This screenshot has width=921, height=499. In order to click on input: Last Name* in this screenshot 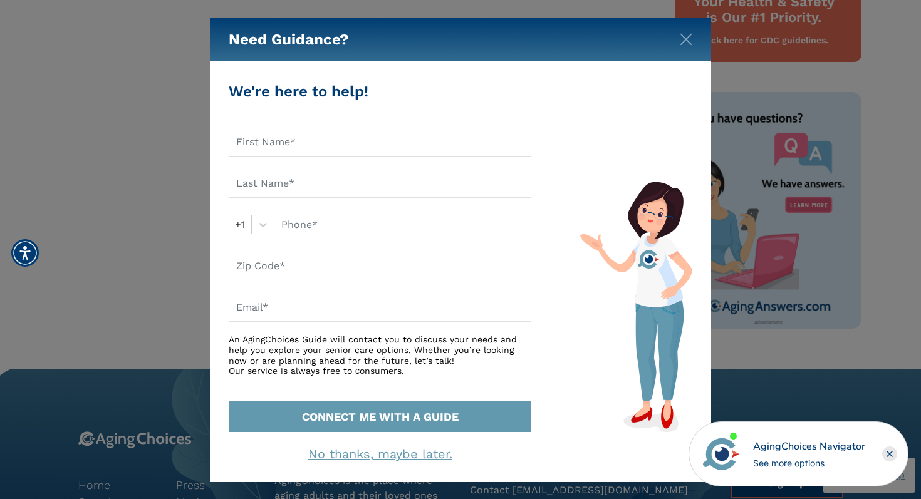, I will do `click(380, 184)`.